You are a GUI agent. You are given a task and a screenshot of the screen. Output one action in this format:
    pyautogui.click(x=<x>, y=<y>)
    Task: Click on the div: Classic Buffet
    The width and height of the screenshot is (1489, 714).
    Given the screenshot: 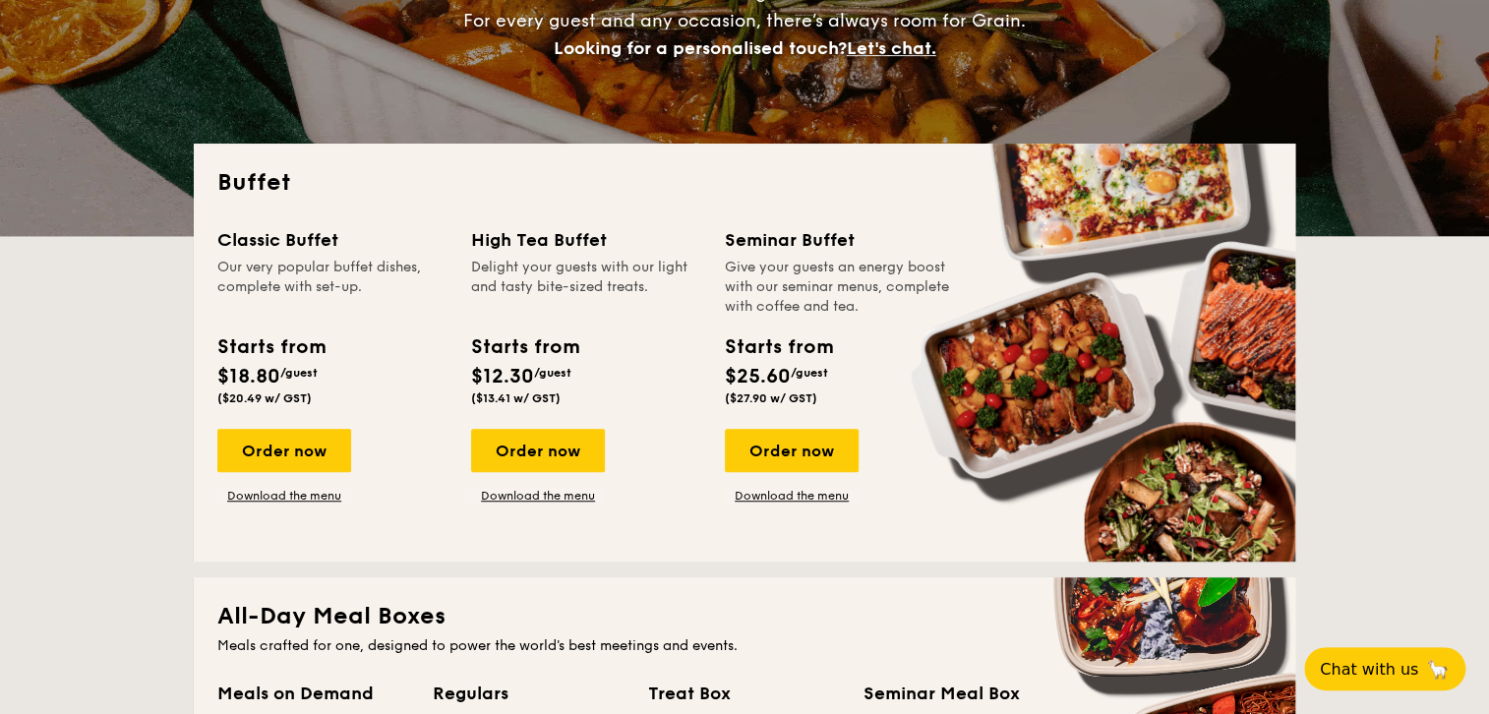 What is the action you would take?
    pyautogui.click(x=332, y=240)
    